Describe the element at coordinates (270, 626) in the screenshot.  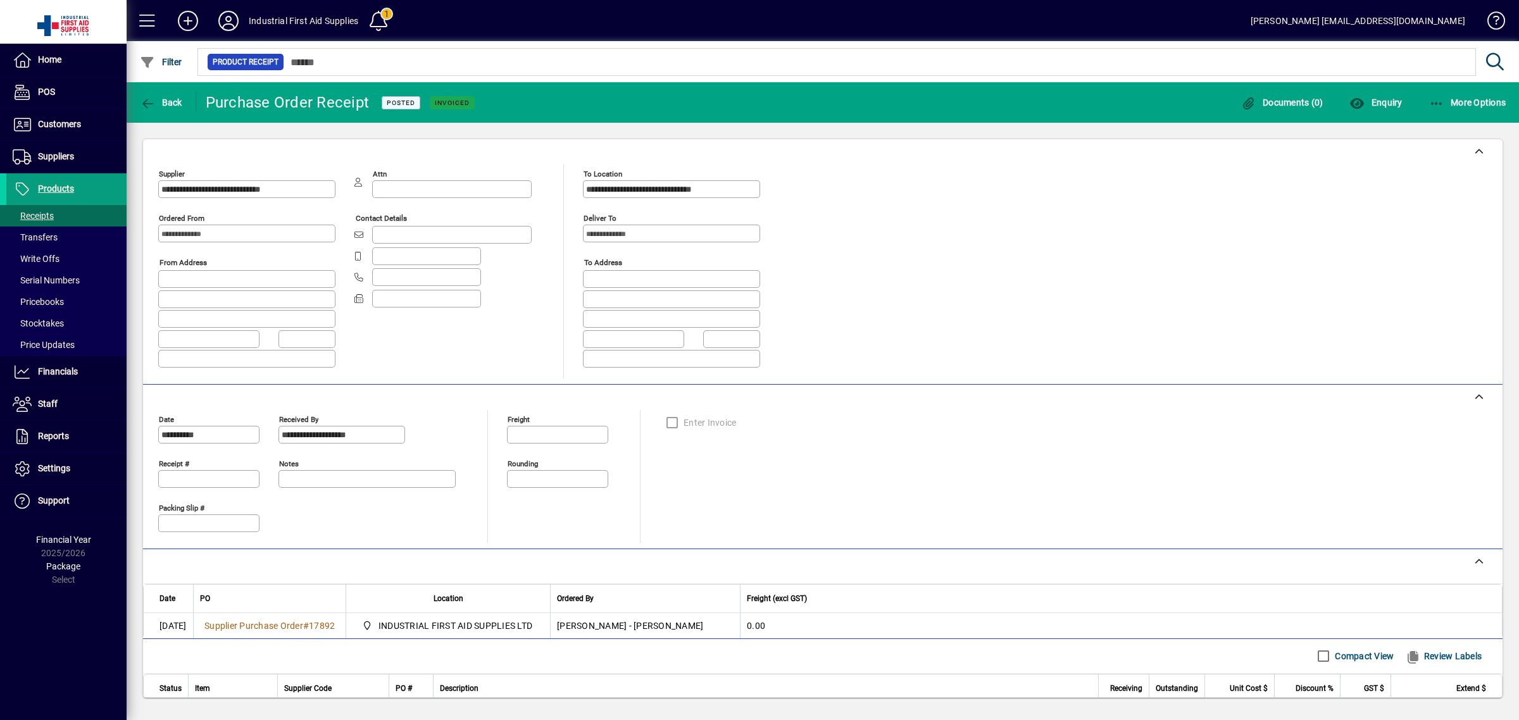
I see `a: Supplier Purchase Order#17892` at that location.